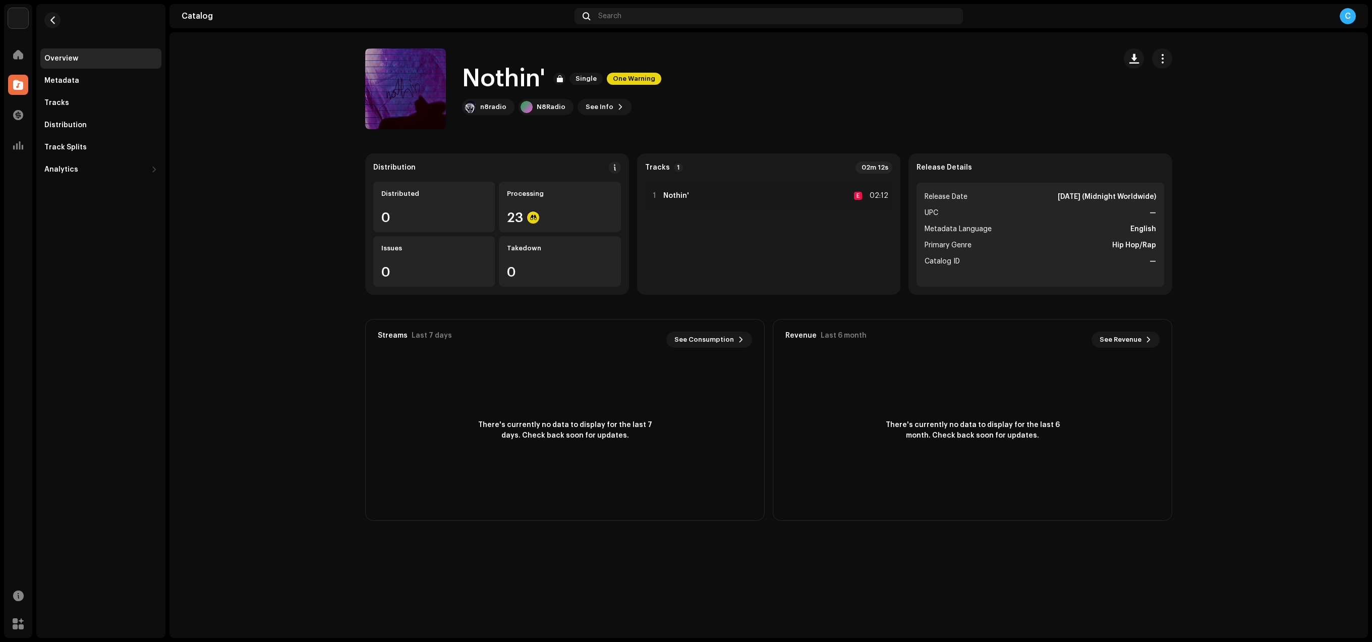  What do you see at coordinates (946, 197) in the screenshot?
I see `span: Release Date` at bounding box center [946, 197].